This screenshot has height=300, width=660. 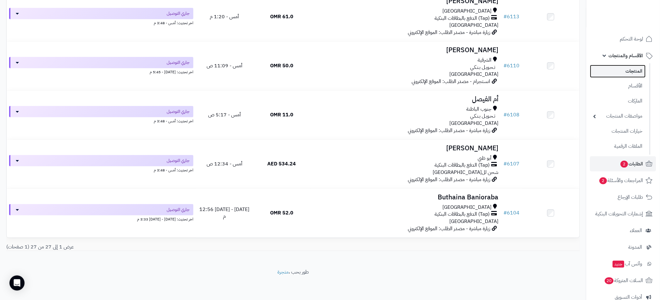 I want to click on a: #6107, so click(x=511, y=164).